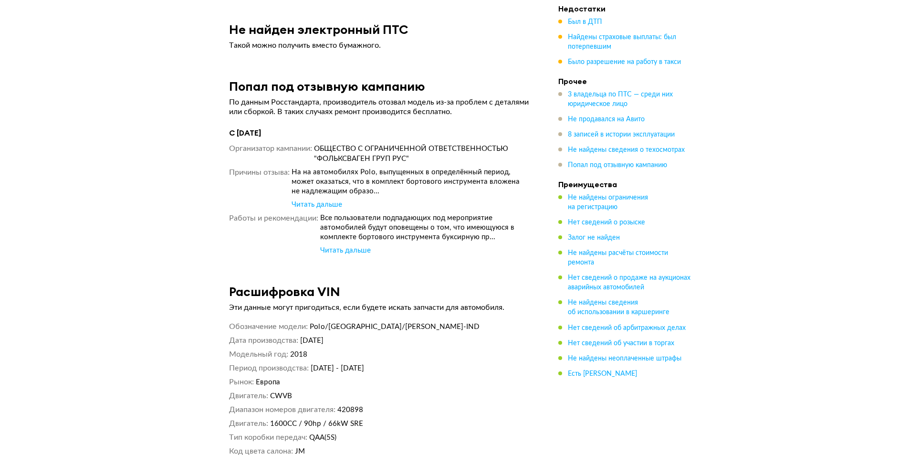  Describe the element at coordinates (606, 222) in the screenshot. I see `span: Нет сведений о розыске` at that location.